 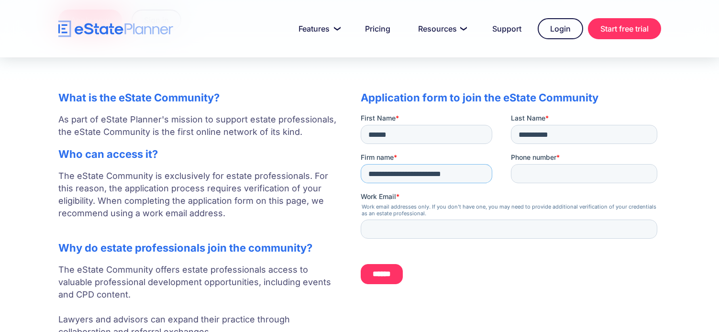 I want to click on a: Support, so click(x=507, y=29).